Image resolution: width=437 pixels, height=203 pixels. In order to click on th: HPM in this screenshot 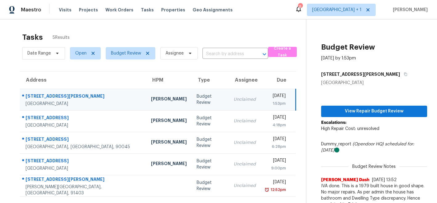, I will do `click(169, 80)`.